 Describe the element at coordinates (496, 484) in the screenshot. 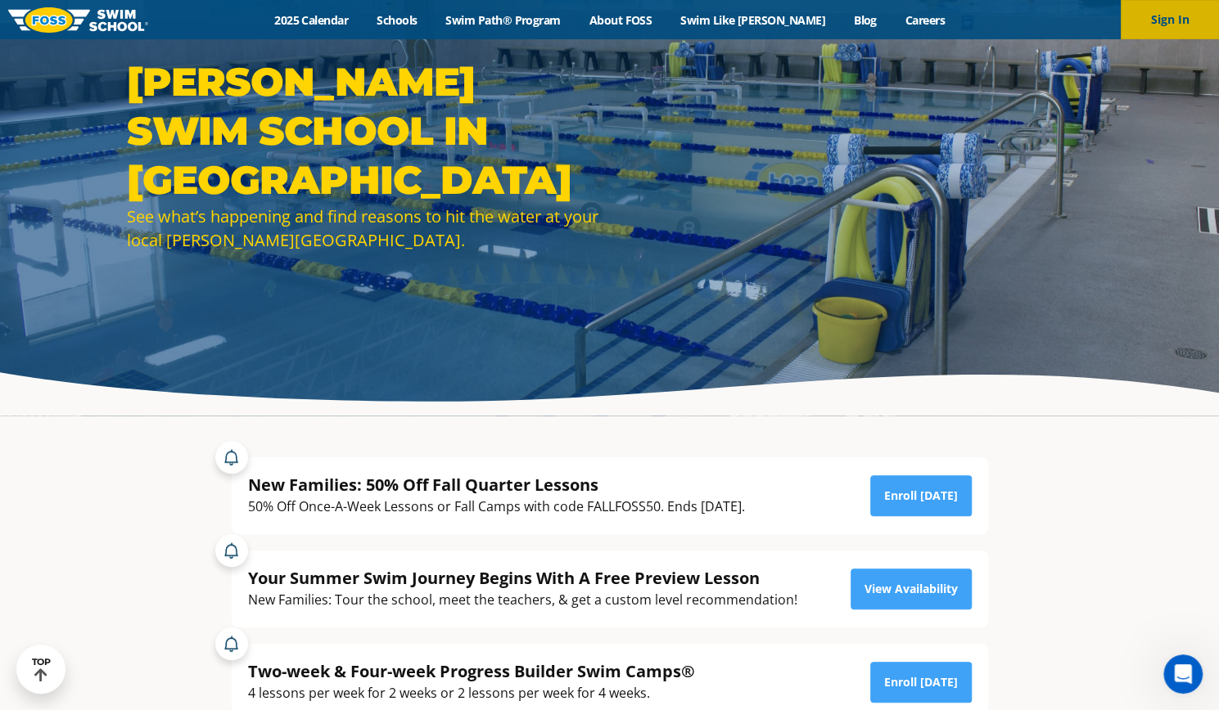

I see `div: New Families: 50% Off Fall Quarter Lessons` at that location.